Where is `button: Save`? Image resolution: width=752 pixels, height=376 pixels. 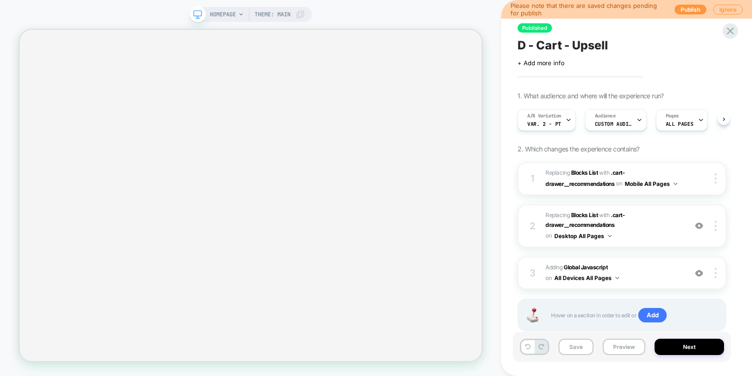
button: Save is located at coordinates (575, 347).